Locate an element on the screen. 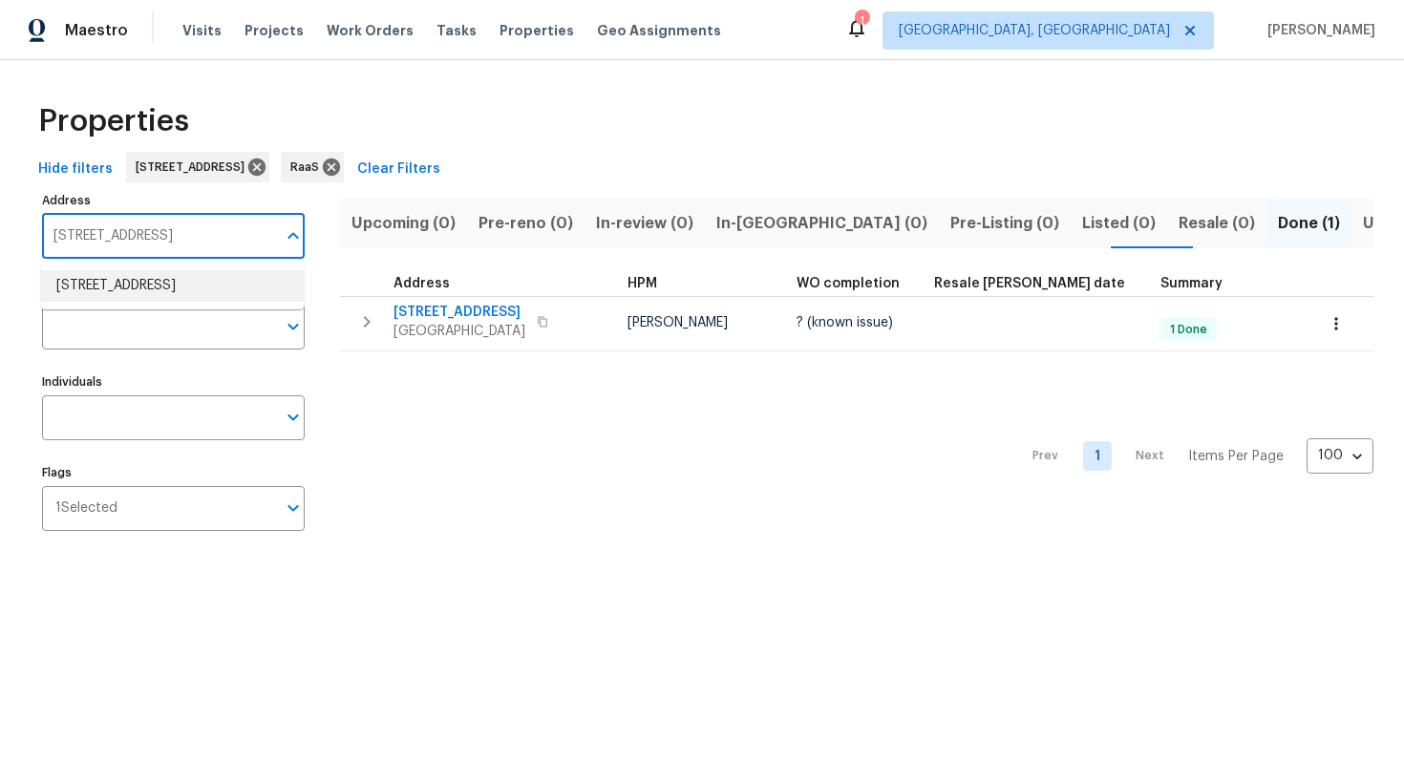 The image size is (1404, 762). span: Geo Assignments is located at coordinates (659, 31).